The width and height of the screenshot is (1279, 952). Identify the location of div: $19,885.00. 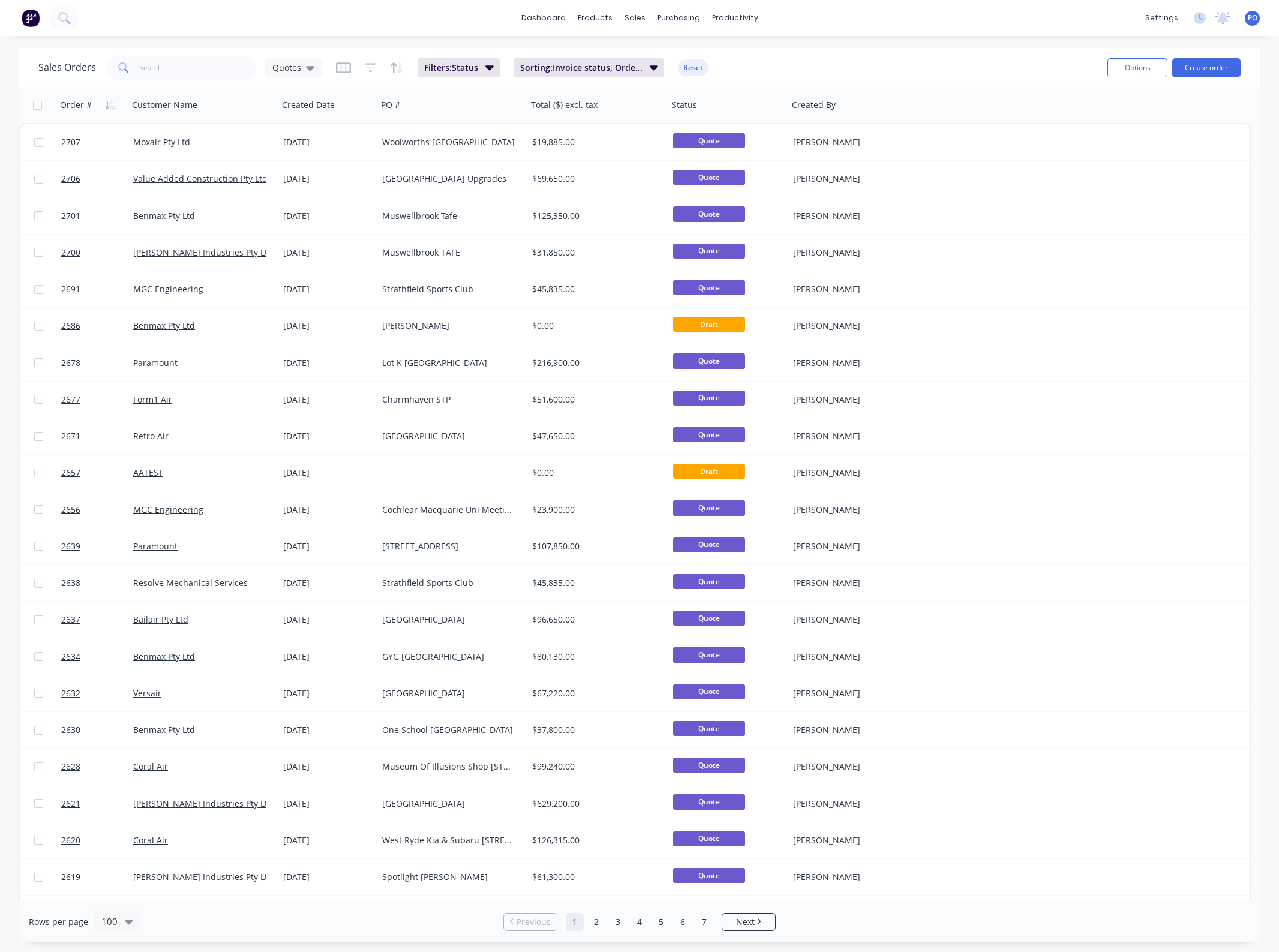
(595, 142).